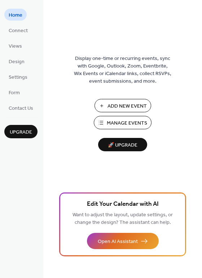 This screenshot has height=278, width=202. I want to click on button: Manage Events, so click(123, 122).